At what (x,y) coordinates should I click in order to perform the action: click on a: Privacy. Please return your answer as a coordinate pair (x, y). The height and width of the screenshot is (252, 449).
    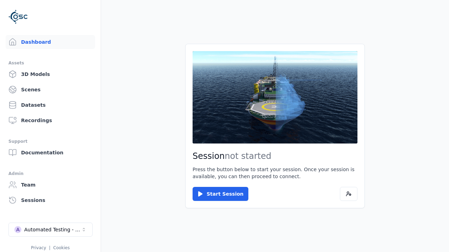
    Looking at the image, I should click on (38, 248).